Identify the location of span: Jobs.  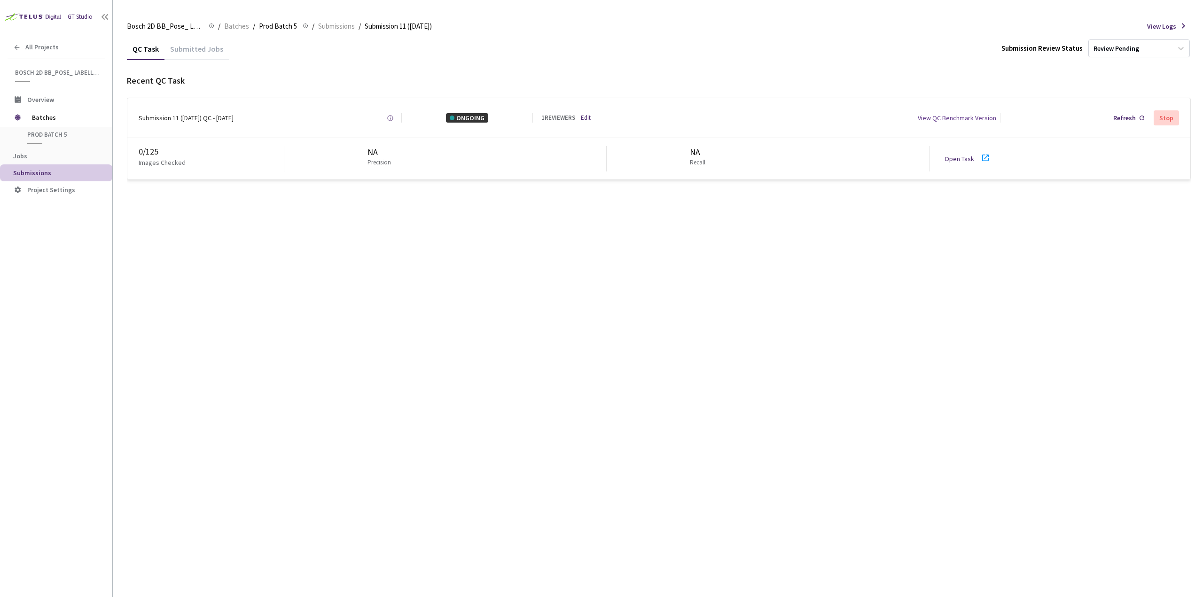
(20, 156).